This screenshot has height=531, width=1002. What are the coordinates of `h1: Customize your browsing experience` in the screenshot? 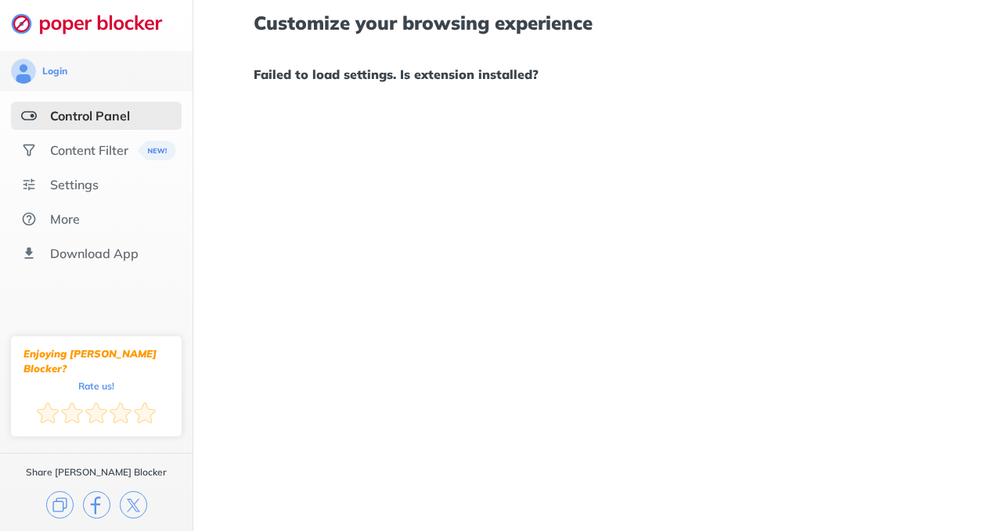 It's located at (597, 23).